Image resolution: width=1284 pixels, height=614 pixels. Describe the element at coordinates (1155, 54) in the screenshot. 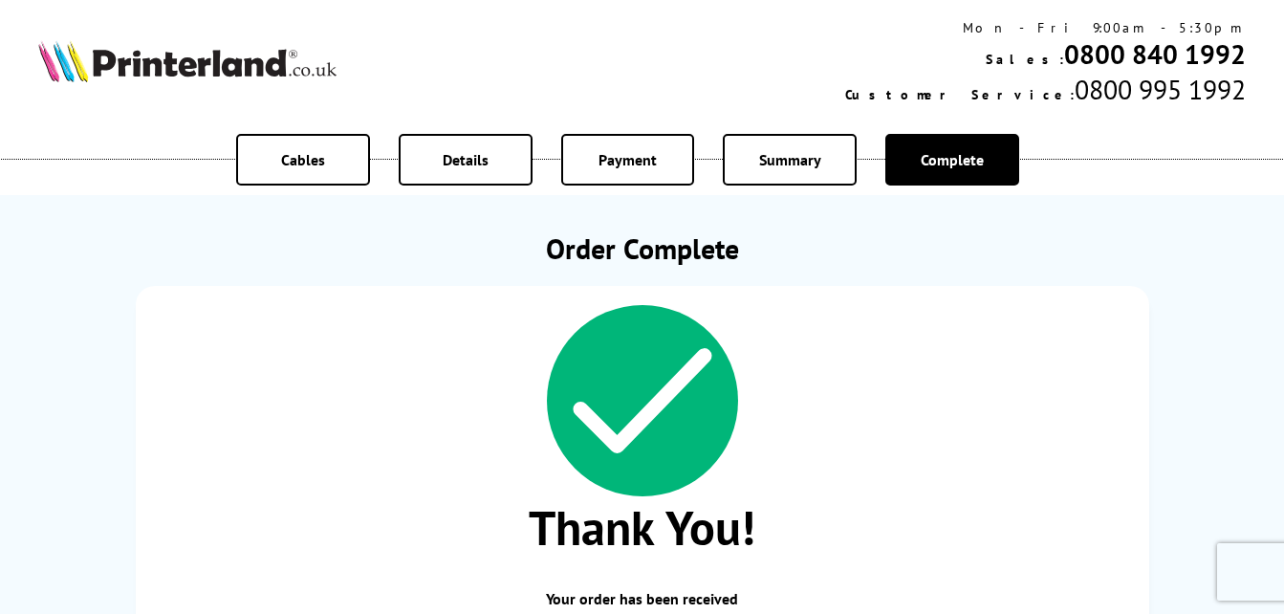

I see `a: 0800 840 1992` at that location.